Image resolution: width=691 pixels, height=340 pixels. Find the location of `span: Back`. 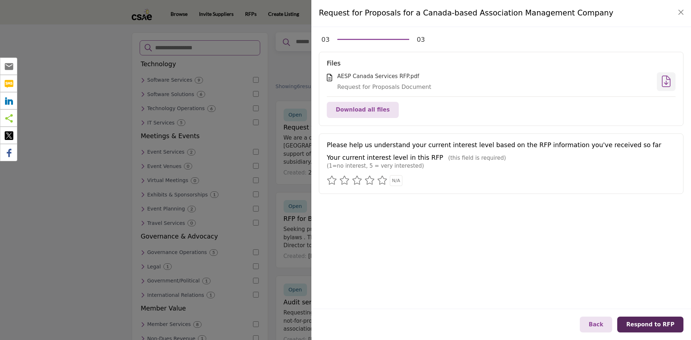

span: Back is located at coordinates (596, 325).